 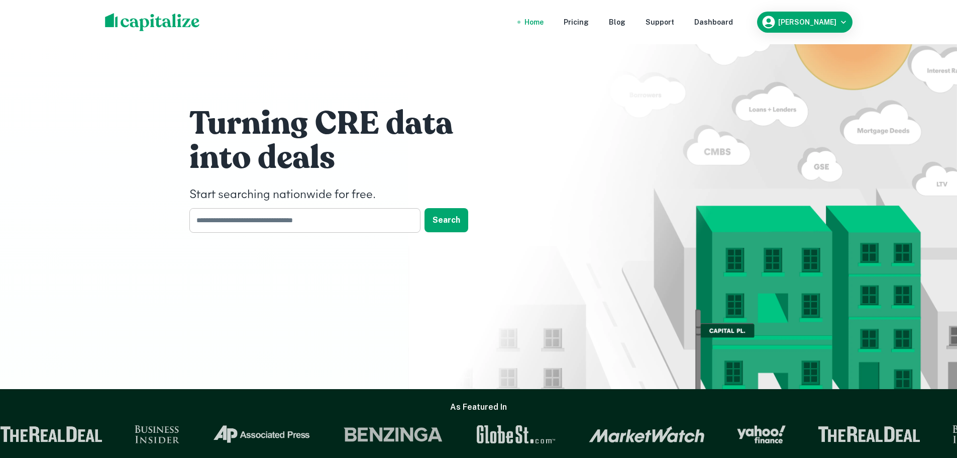 What do you see at coordinates (534, 22) in the screenshot?
I see `a: Home` at bounding box center [534, 22].